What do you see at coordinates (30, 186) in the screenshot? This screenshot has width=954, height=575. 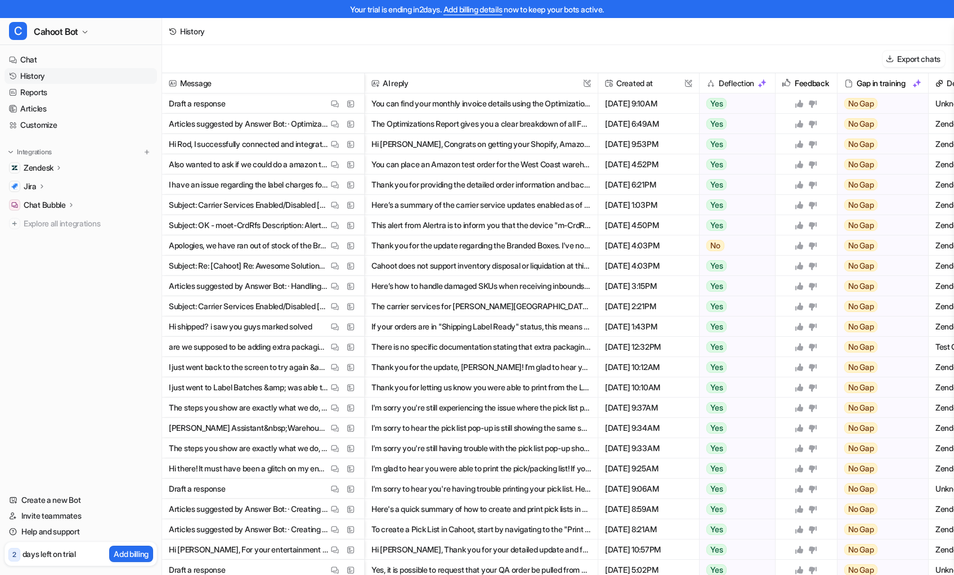 I see `p: Jira` at bounding box center [30, 186].